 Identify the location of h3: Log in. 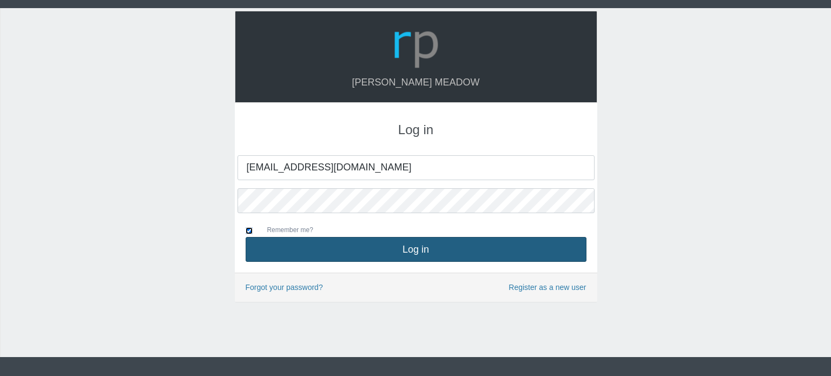
(416, 130).